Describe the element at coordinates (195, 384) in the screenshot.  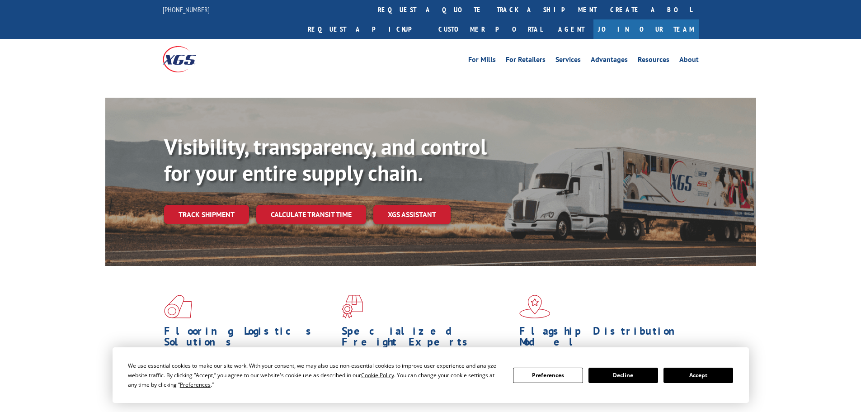
I see `span: Preferences` at that location.